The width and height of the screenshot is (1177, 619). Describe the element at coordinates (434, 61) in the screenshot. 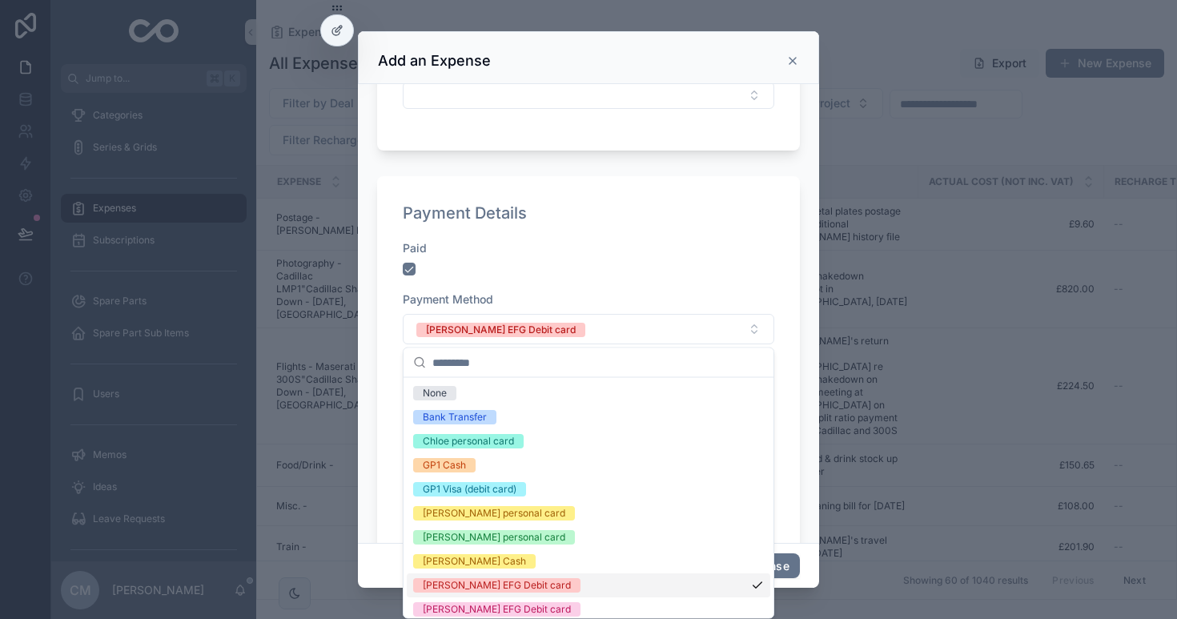

I see `h3: Add an Expense` at that location.